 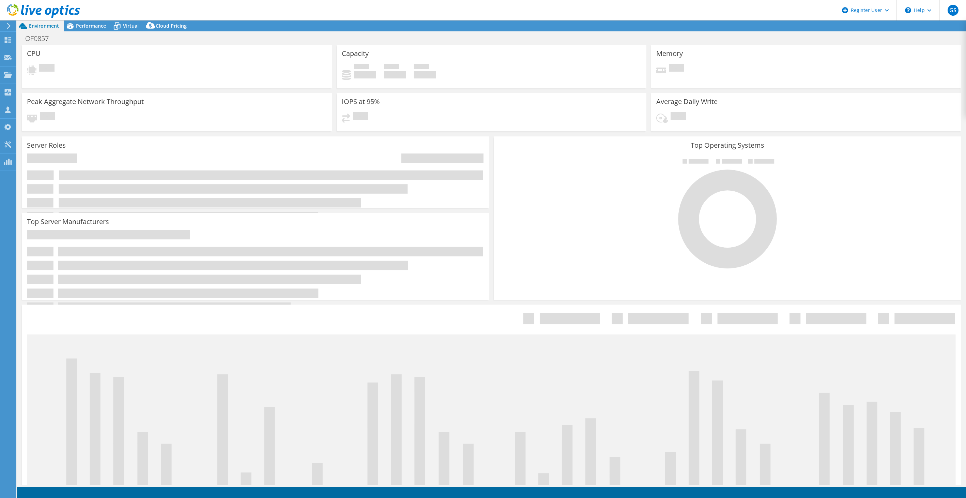 I want to click on h3: Memory, so click(x=670, y=54).